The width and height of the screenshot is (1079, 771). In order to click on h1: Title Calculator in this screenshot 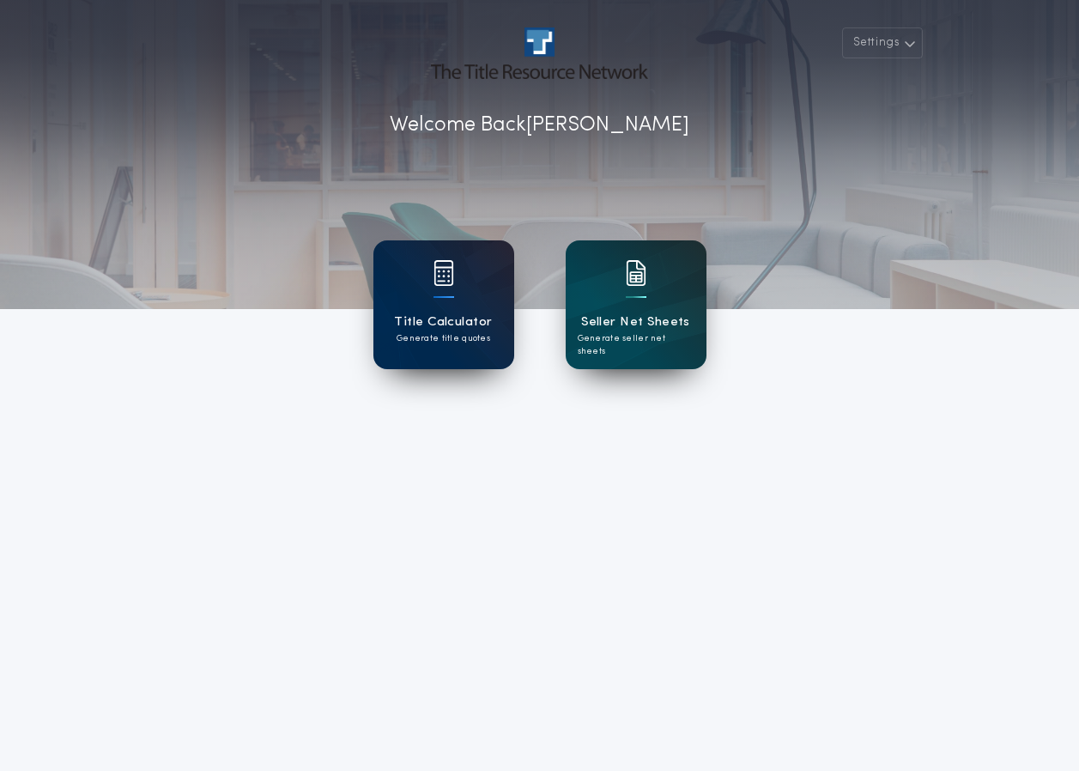, I will do `click(443, 322)`.